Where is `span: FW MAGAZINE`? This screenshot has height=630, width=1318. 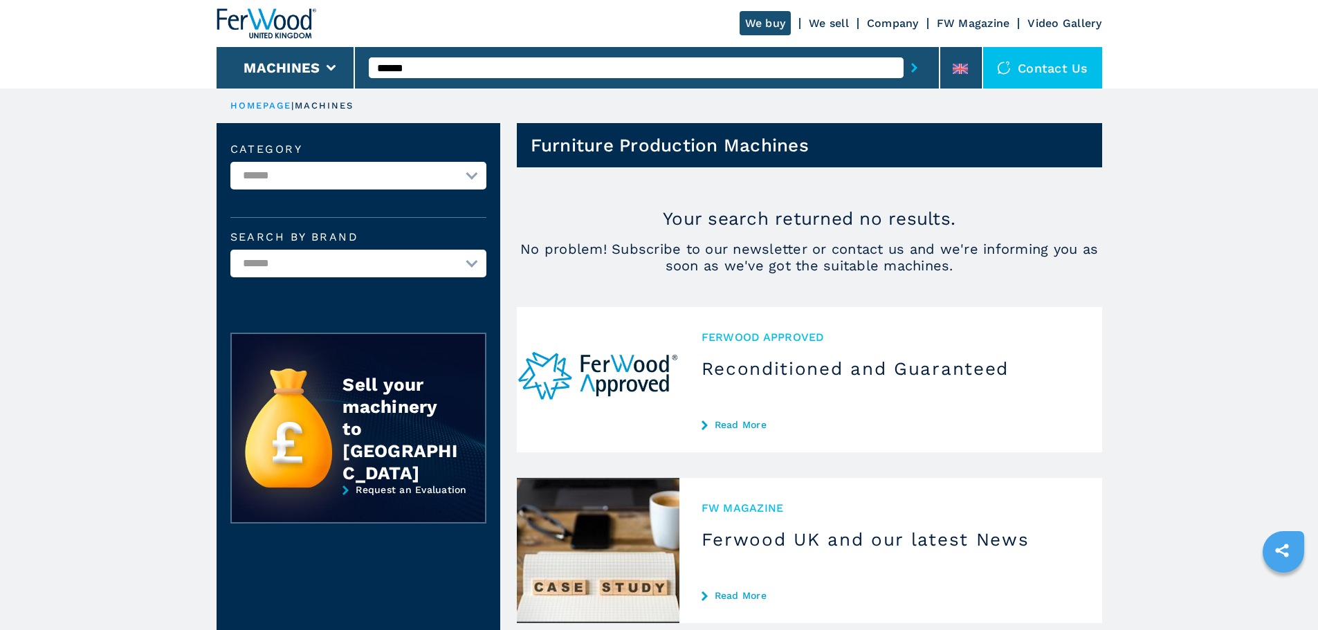 span: FW MAGAZINE is located at coordinates (890, 508).